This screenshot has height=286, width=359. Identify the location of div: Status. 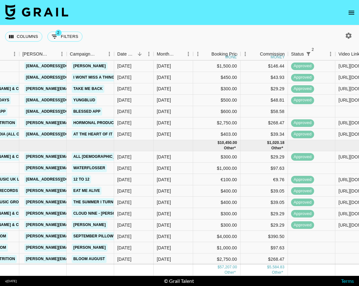
(297, 54).